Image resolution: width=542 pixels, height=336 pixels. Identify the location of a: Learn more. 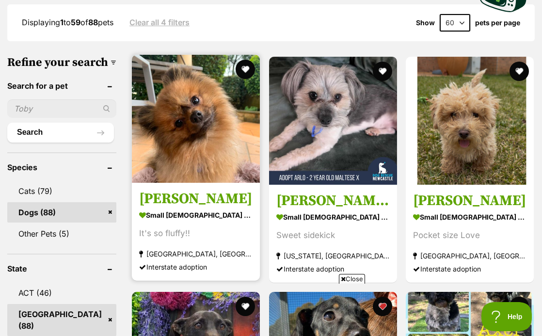
(47, 216).